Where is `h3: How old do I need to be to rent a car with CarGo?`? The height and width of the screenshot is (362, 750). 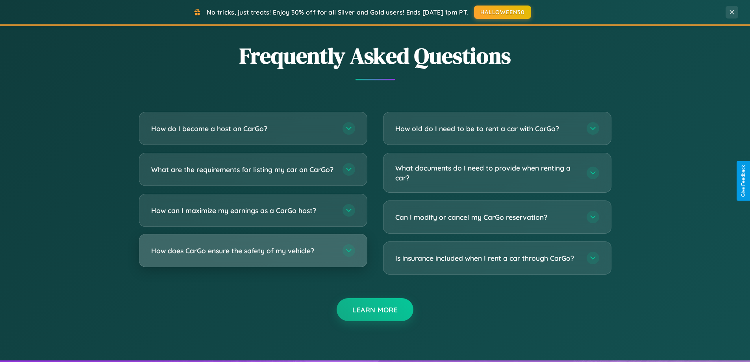
h3: How old do I need to be to rent a car with CarGo? is located at coordinates (487, 128).